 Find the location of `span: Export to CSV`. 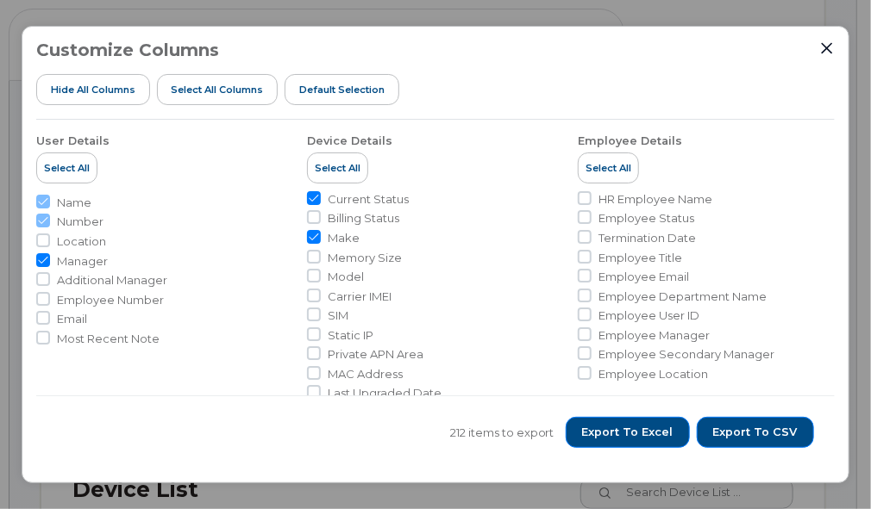

span: Export to CSV is located at coordinates (755, 433).